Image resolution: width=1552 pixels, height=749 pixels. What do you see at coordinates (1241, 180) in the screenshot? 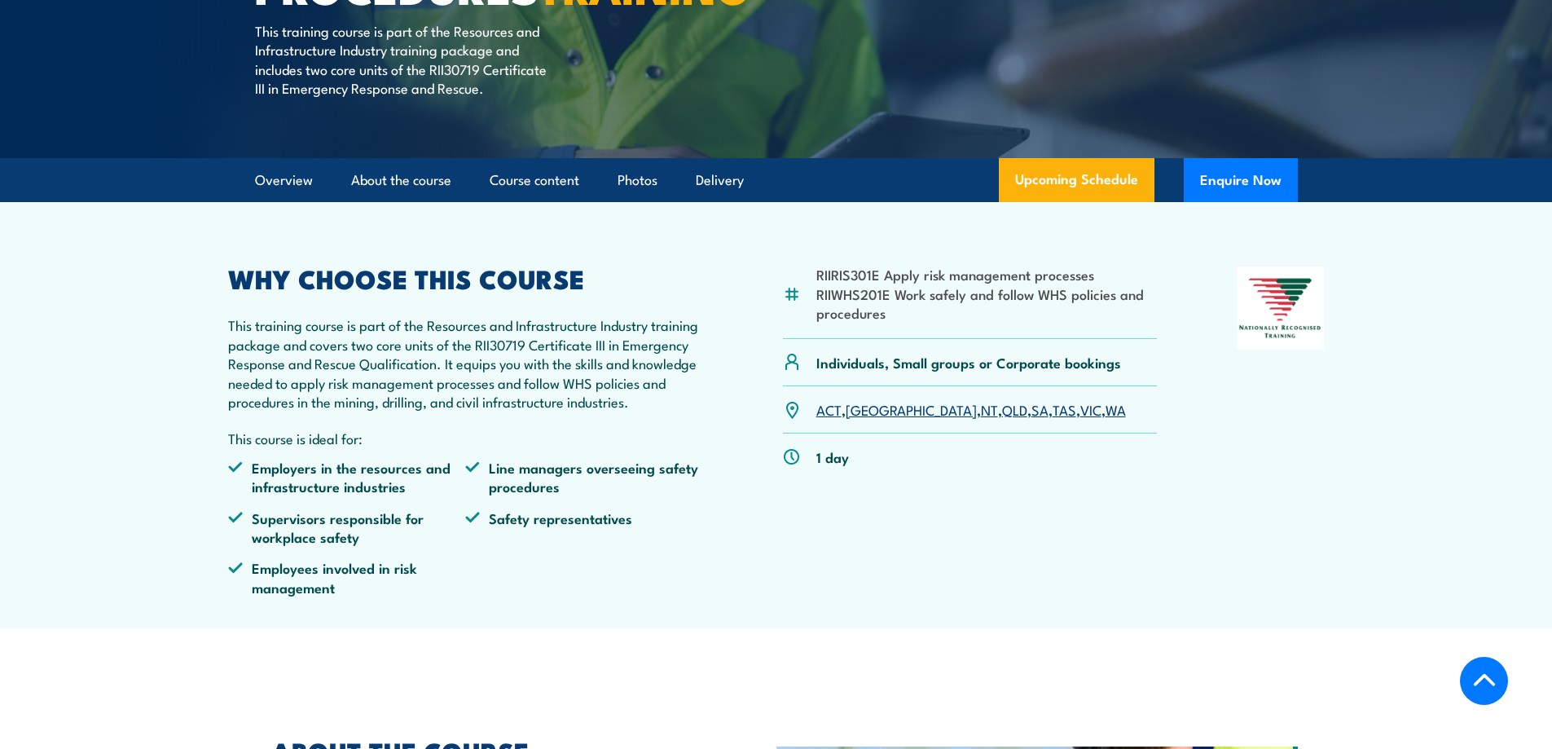
I see `button: Enquire Now` at bounding box center [1241, 180].